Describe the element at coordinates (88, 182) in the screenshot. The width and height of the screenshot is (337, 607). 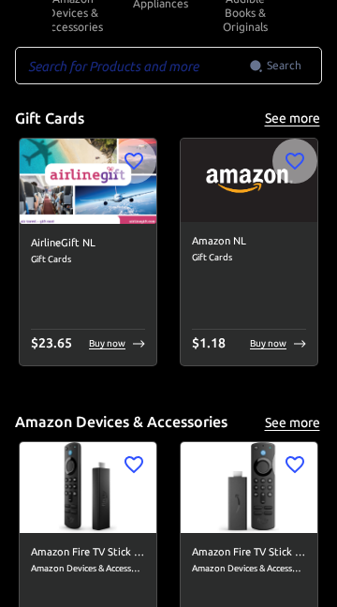
I see `img: AirlineGift NL image` at that location.